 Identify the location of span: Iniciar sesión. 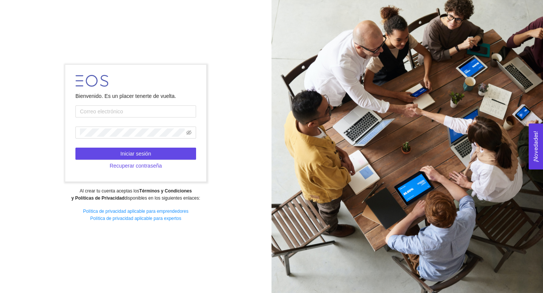
(136, 154).